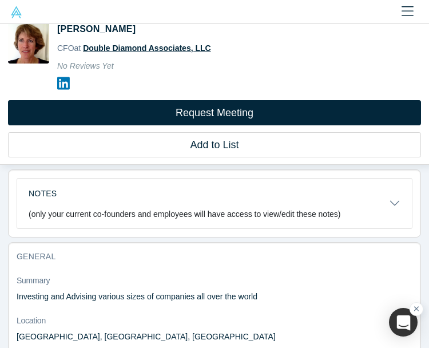  Describe the element at coordinates (215, 203) in the screenshot. I see `button: Notes (only your current co-founders and employees will have access to view/edit these notes)` at that location.